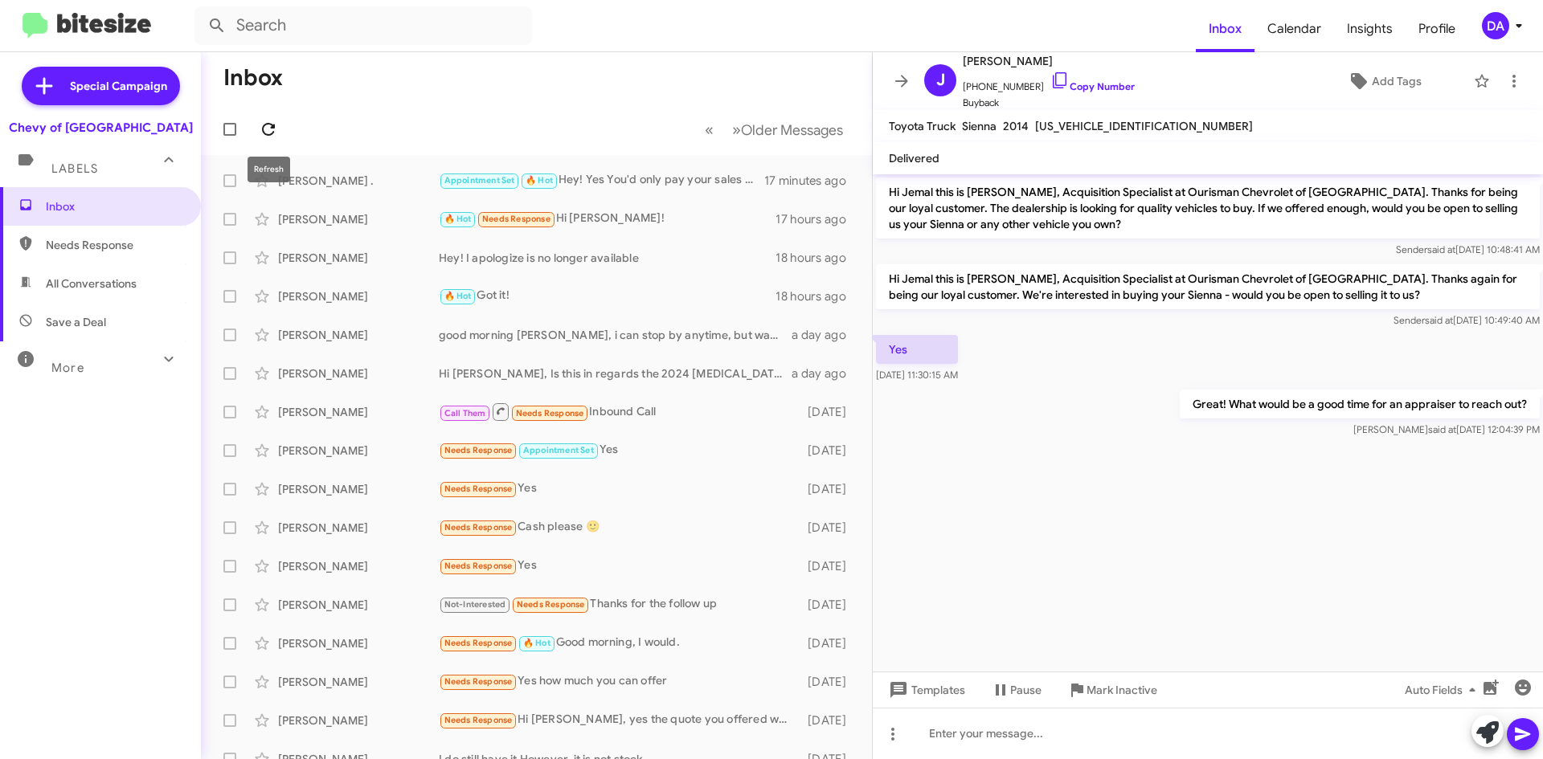 The height and width of the screenshot is (759, 1543). What do you see at coordinates (619, 411) in the screenshot?
I see `div: Inbound Call` at bounding box center [619, 411].